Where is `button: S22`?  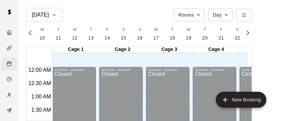
button: S22 is located at coordinates (237, 34).